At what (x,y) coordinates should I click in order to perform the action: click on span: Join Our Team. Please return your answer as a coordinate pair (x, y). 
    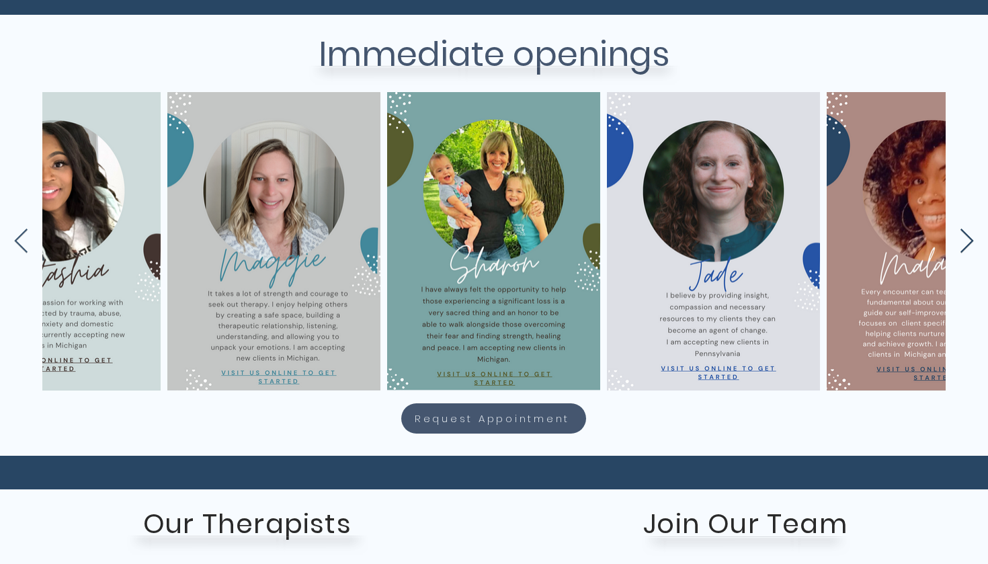
    Looking at the image, I should click on (746, 524).